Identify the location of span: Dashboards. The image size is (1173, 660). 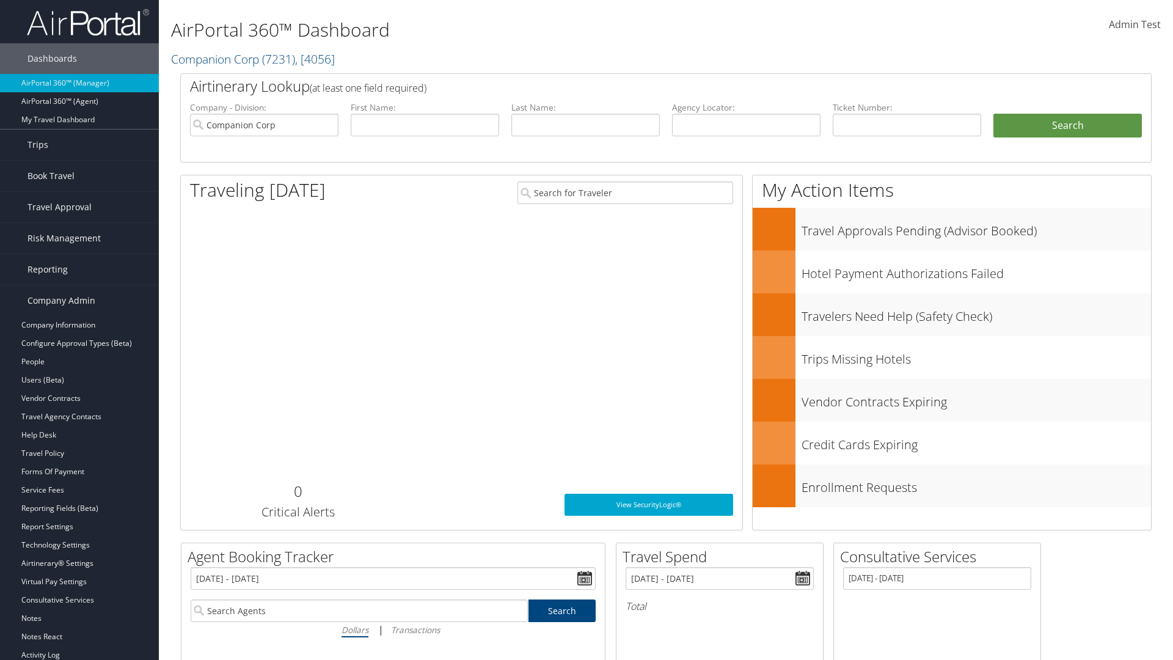
(52, 59).